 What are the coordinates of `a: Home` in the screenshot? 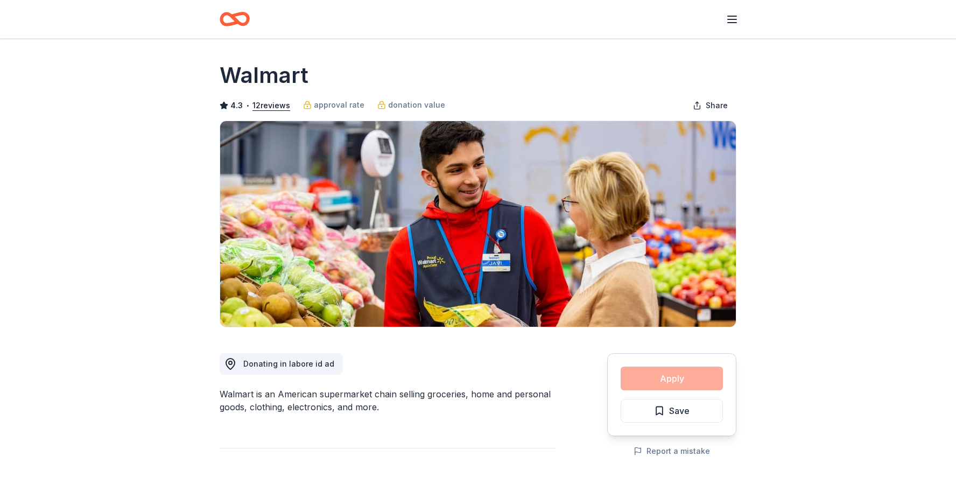 It's located at (235, 19).